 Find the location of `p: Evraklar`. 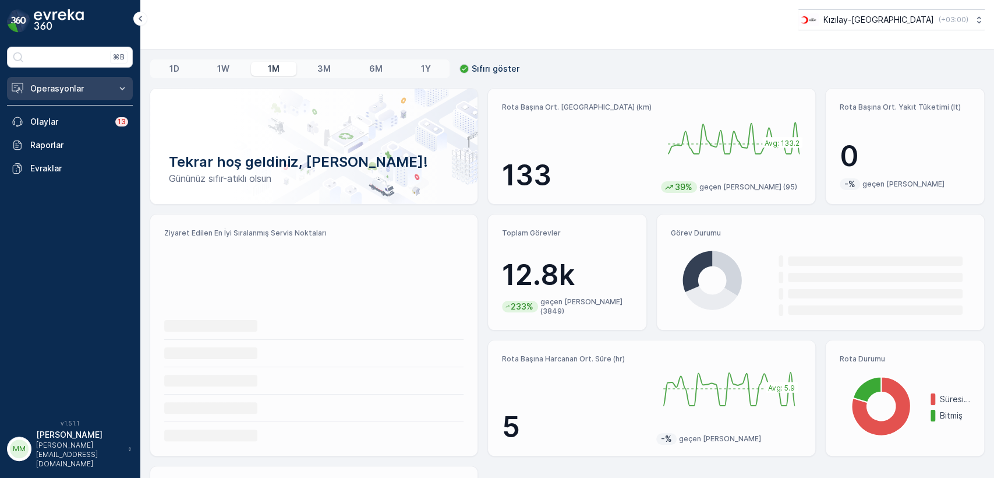

p: Evraklar is located at coordinates (79, 168).